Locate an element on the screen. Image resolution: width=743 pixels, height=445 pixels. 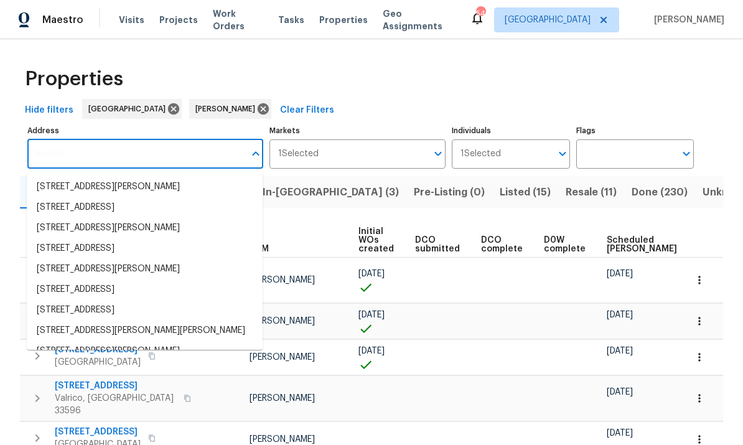
span: Work Orders is located at coordinates (238, 20).